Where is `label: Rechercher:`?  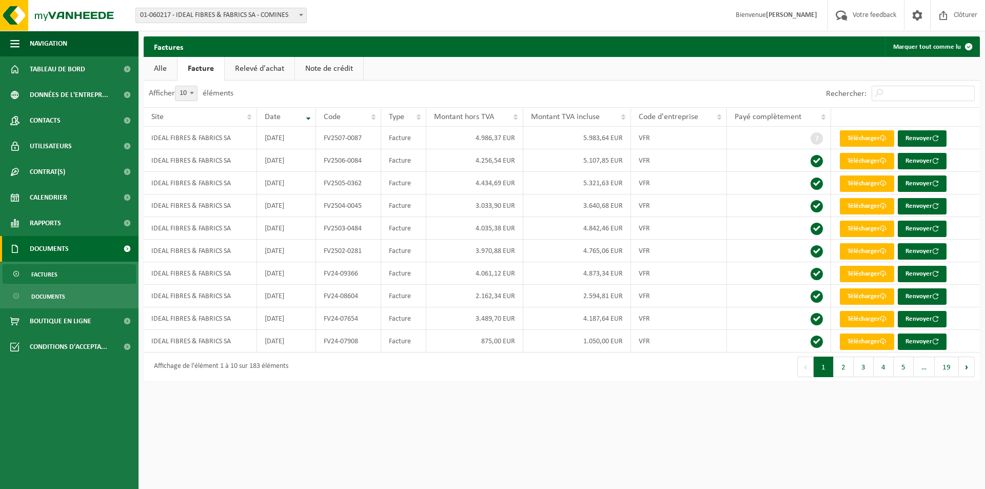
label: Rechercher: is located at coordinates (846, 94).